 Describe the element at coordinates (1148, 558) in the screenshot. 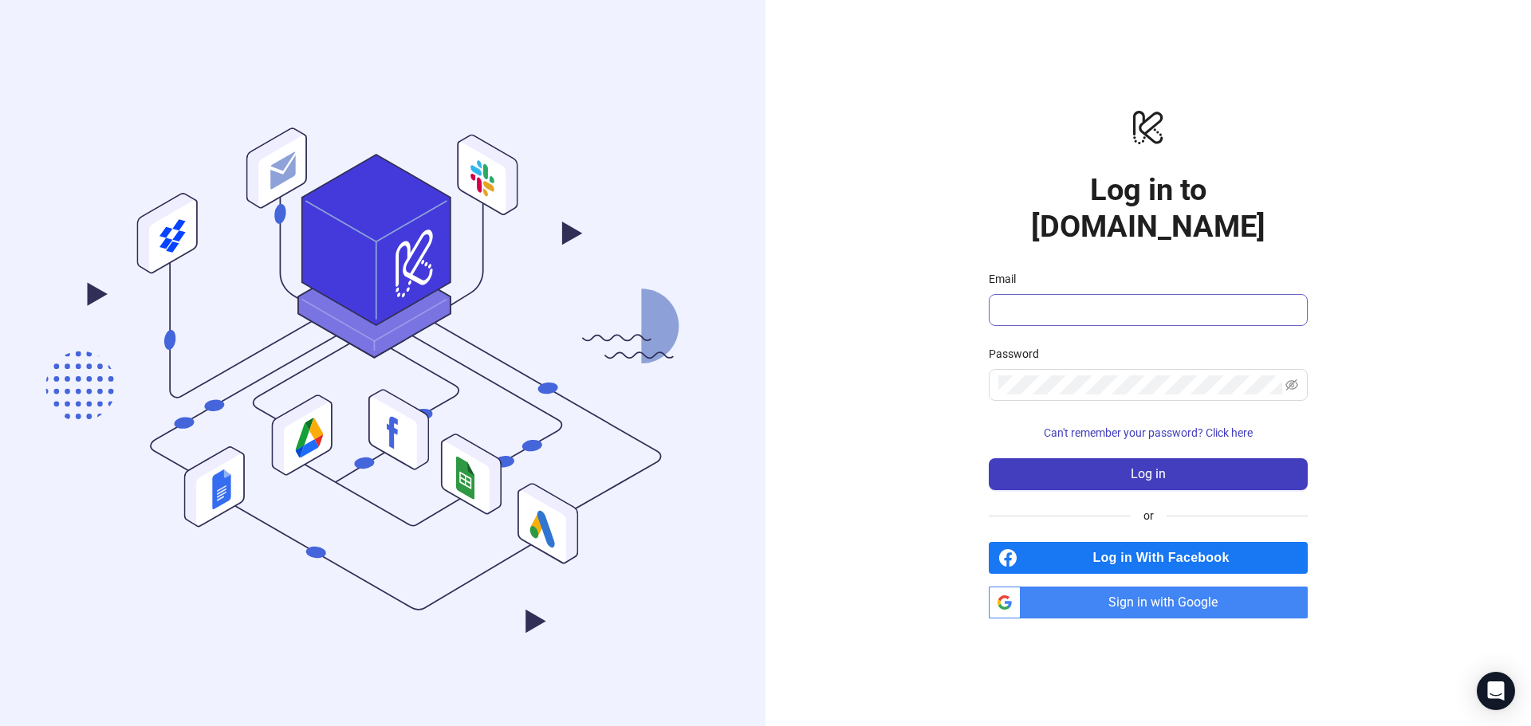

I see `a: Log in With Facebook` at that location.